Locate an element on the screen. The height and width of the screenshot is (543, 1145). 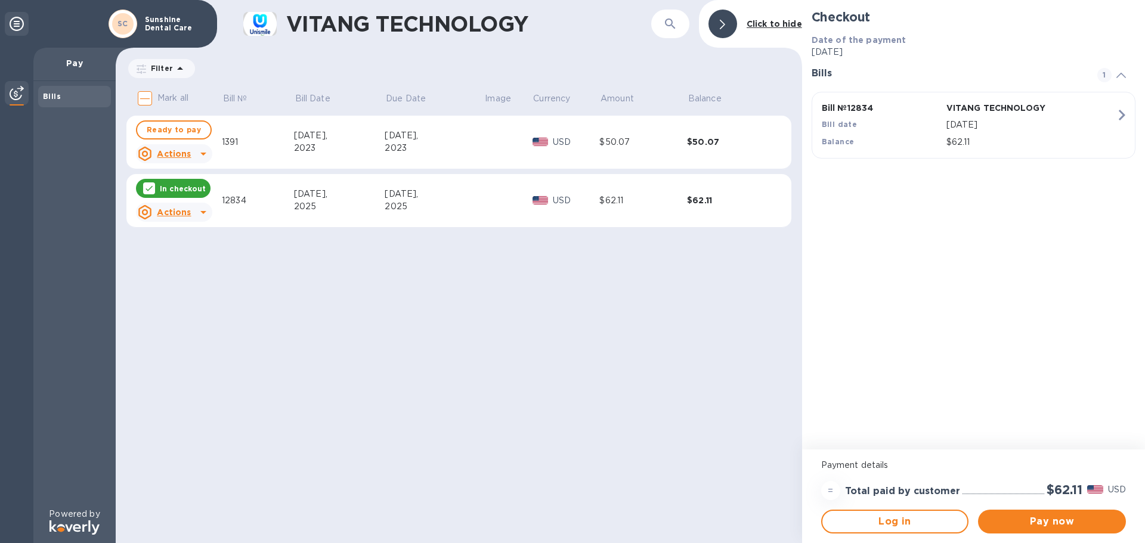
span: 1 is located at coordinates (1105, 75).